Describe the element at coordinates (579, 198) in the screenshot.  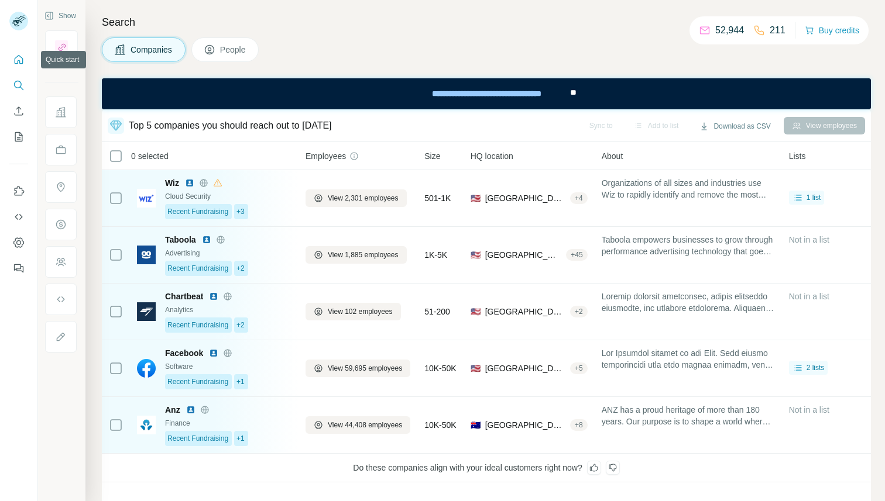
I see `div: + 4` at that location.